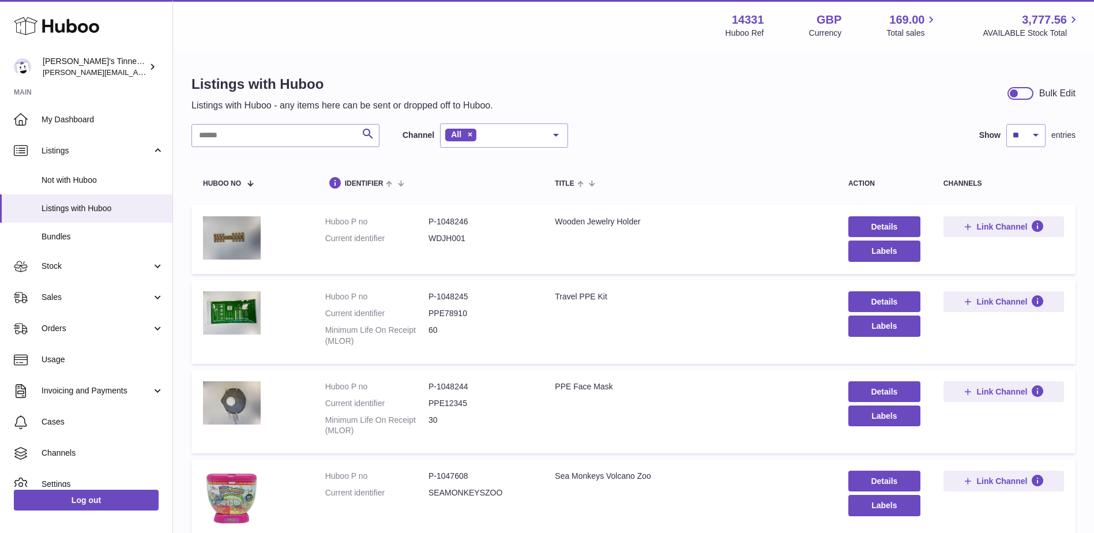 This screenshot has width=1094, height=533. What do you see at coordinates (96, 390) in the screenshot?
I see `span: Invoicing and Payments` at bounding box center [96, 390].